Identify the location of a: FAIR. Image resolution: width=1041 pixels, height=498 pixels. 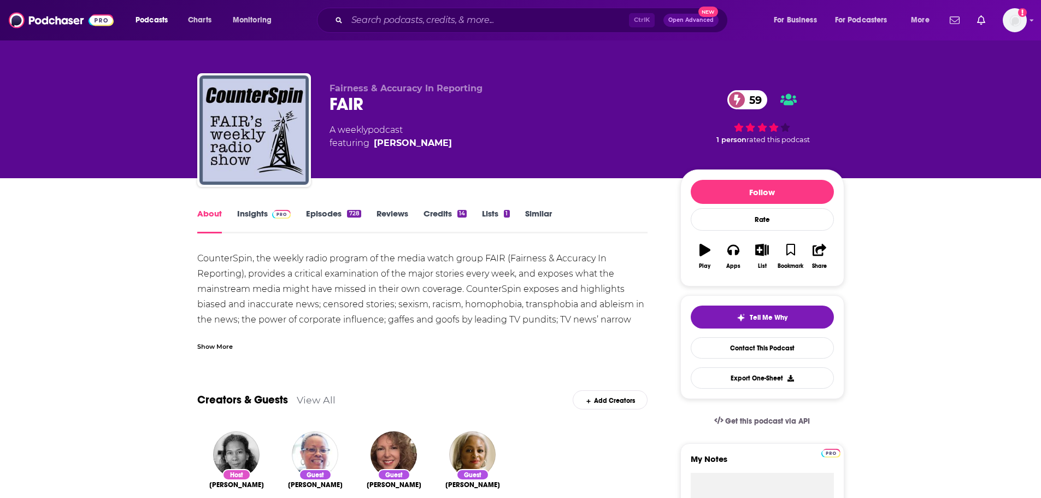
(254, 130).